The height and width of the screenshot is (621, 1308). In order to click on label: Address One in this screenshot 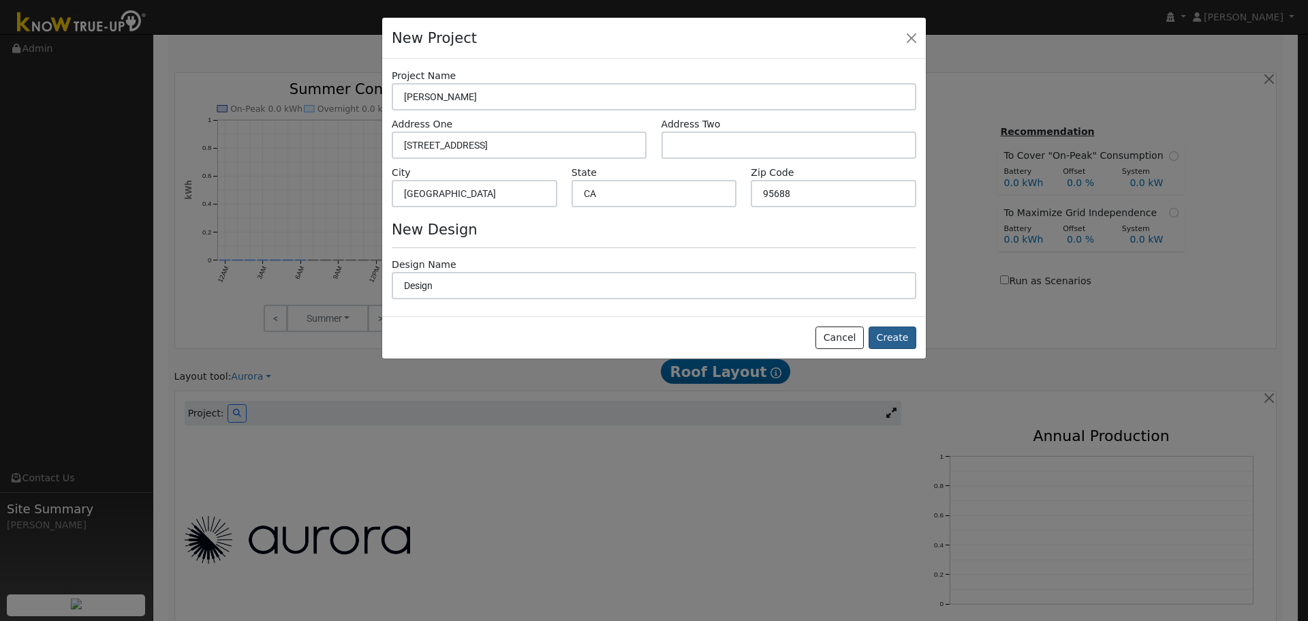, I will do `click(422, 124)`.